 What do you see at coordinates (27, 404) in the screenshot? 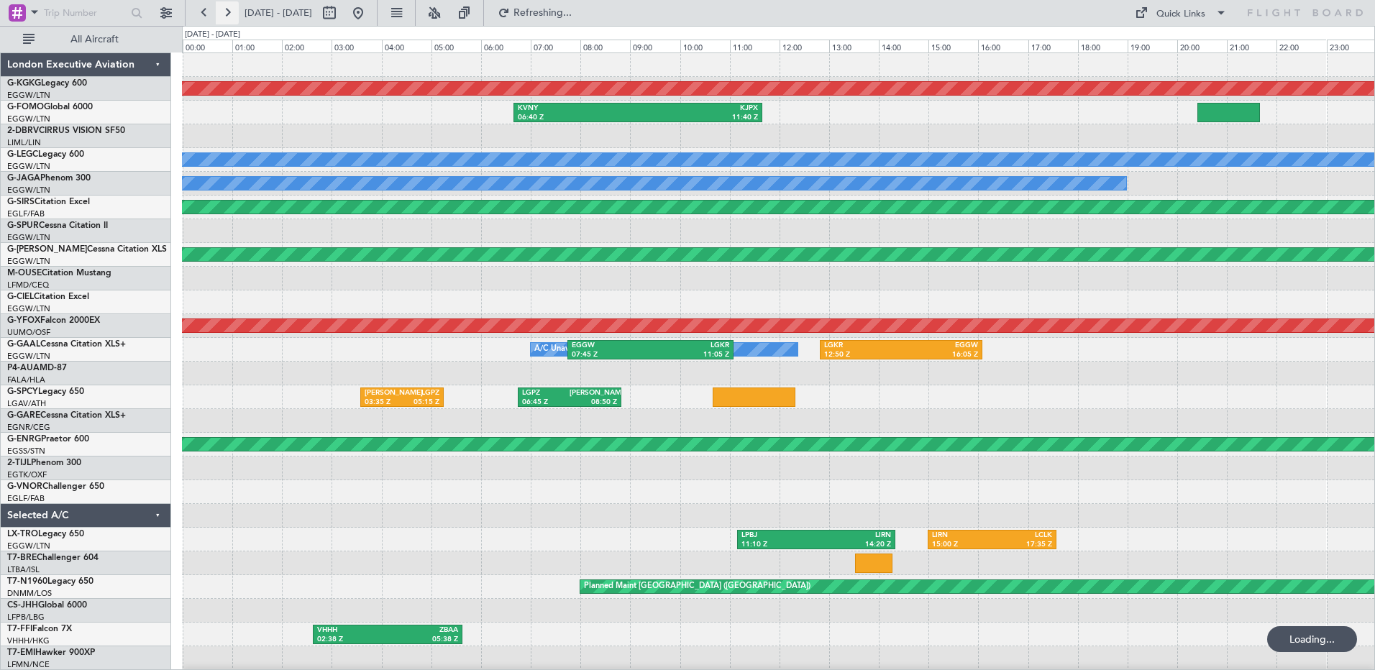
I see `a: LGAV/ATH` at bounding box center [27, 404].